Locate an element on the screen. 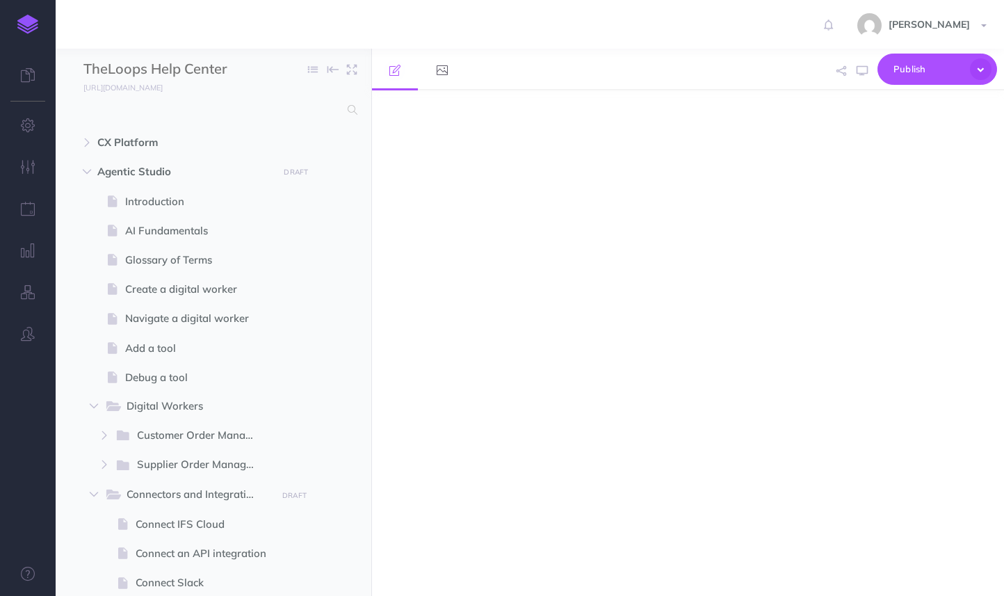 The width and height of the screenshot is (1004, 596). span: Supplier Order Manager is located at coordinates (202, 465).